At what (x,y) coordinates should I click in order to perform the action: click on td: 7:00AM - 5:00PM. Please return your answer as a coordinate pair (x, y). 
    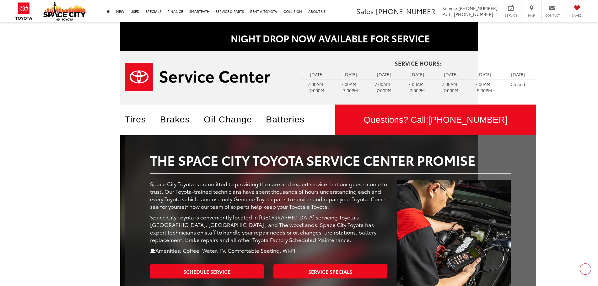
    Looking at the image, I should click on (484, 87).